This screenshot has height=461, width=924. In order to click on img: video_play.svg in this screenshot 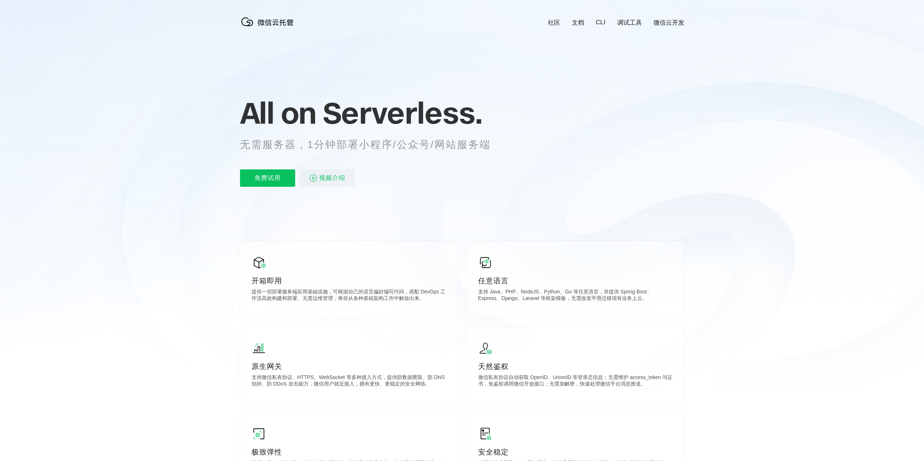, I will do `click(313, 178)`.